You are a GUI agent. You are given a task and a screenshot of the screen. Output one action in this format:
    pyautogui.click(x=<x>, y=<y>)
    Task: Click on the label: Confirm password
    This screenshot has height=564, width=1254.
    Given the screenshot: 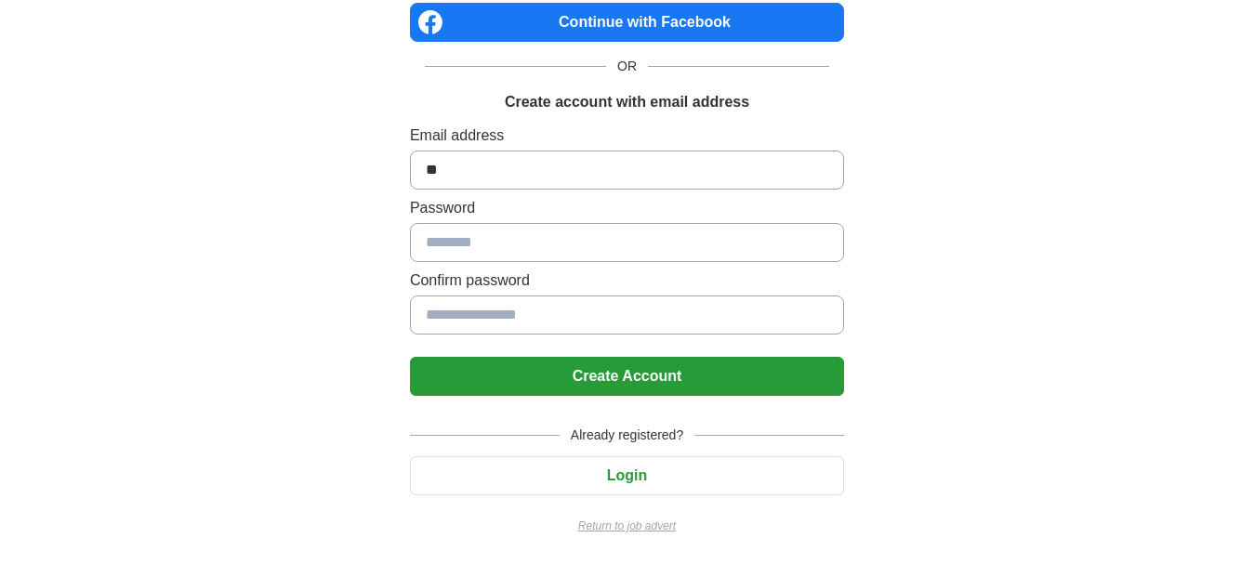 What is the action you would take?
    pyautogui.click(x=627, y=281)
    